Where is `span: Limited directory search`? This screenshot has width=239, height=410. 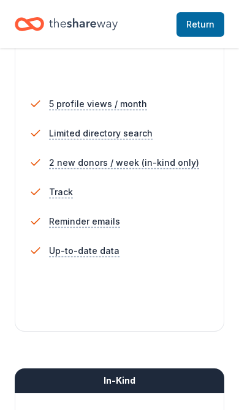 span: Limited directory search is located at coordinates (100, 133).